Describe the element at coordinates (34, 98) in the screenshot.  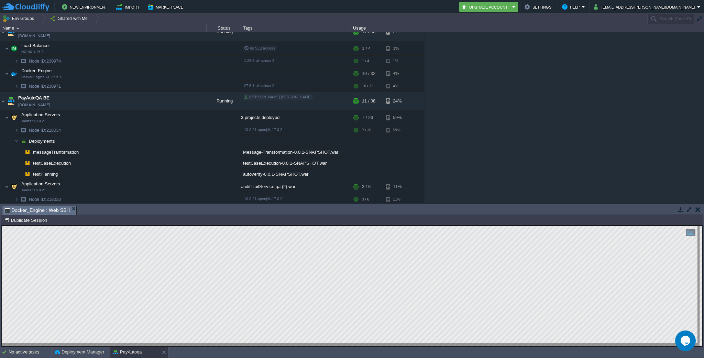
I see `span: PayAutoQA-BE` at that location.